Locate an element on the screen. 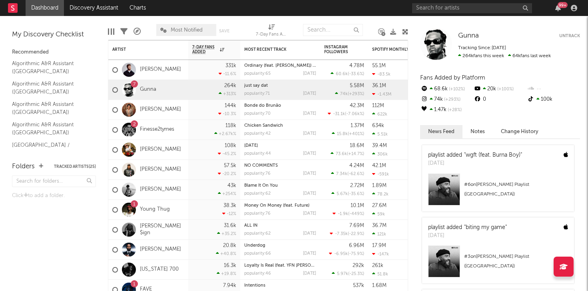 The width and height of the screenshot is (588, 291). div: Artist is located at coordinates (142, 50).